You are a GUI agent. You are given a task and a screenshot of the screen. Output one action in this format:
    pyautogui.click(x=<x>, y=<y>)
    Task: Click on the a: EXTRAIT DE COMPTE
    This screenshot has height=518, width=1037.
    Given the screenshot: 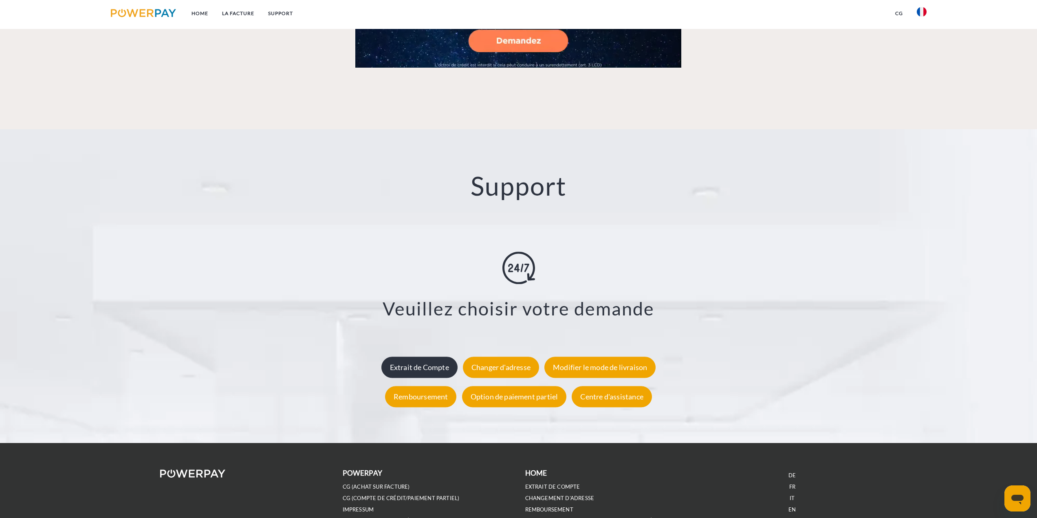 What is the action you would take?
    pyautogui.click(x=552, y=486)
    